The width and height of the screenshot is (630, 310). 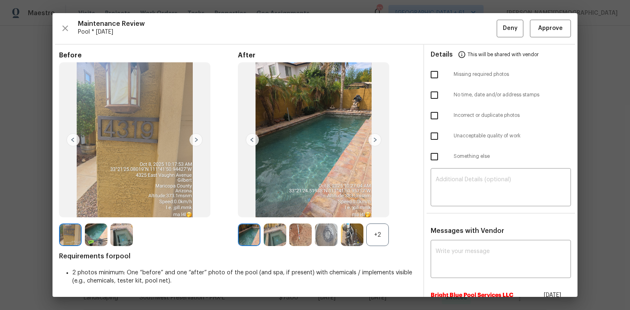 What do you see at coordinates (513, 95) in the screenshot?
I see `span: No time, date and/or address stamps` at bounding box center [513, 95].